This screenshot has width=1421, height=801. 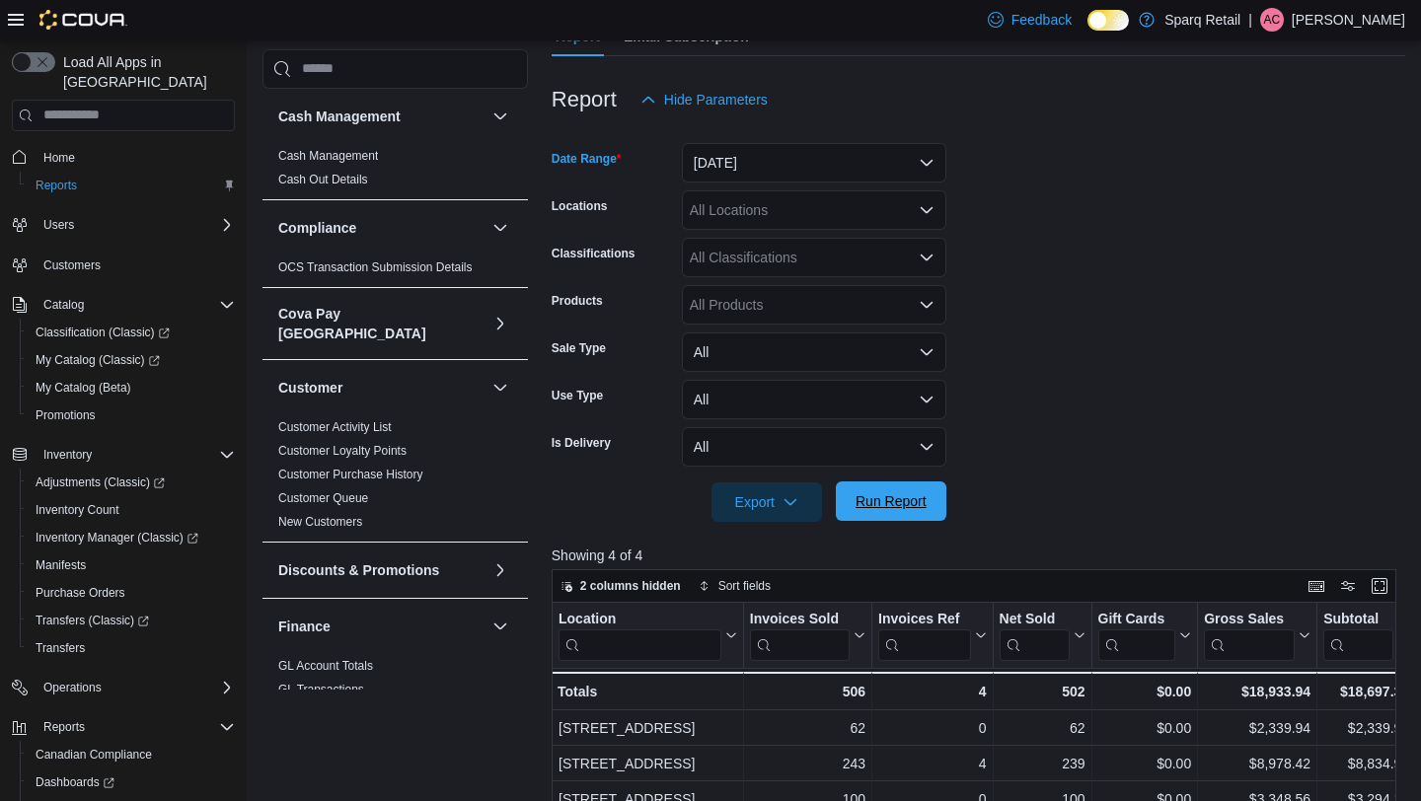 What do you see at coordinates (639, 619) in the screenshot?
I see `div: Location` at bounding box center [639, 619].